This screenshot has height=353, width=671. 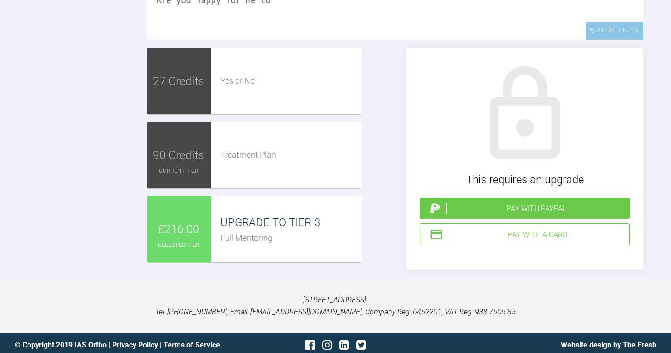 I want to click on a: Website design by The Fresh, so click(x=609, y=344).